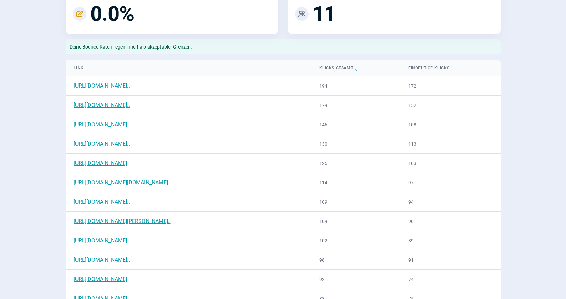 This screenshot has width=566, height=299. I want to click on td: 146, so click(355, 125).